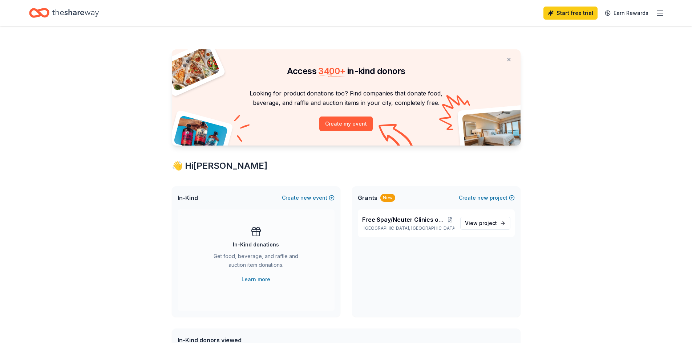 Image resolution: width=692 pixels, height=343 pixels. I want to click on button: Create my event, so click(346, 124).